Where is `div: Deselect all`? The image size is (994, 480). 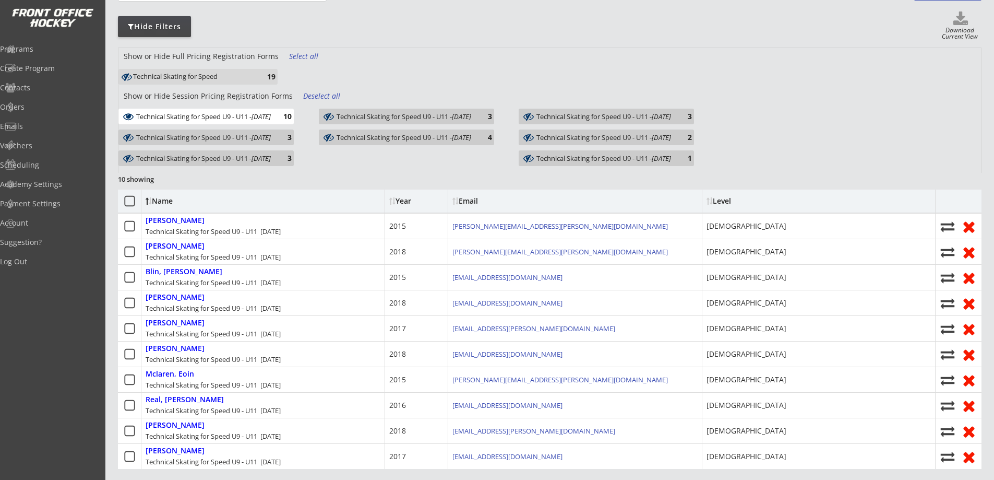
div: Deselect all is located at coordinates (323, 96).